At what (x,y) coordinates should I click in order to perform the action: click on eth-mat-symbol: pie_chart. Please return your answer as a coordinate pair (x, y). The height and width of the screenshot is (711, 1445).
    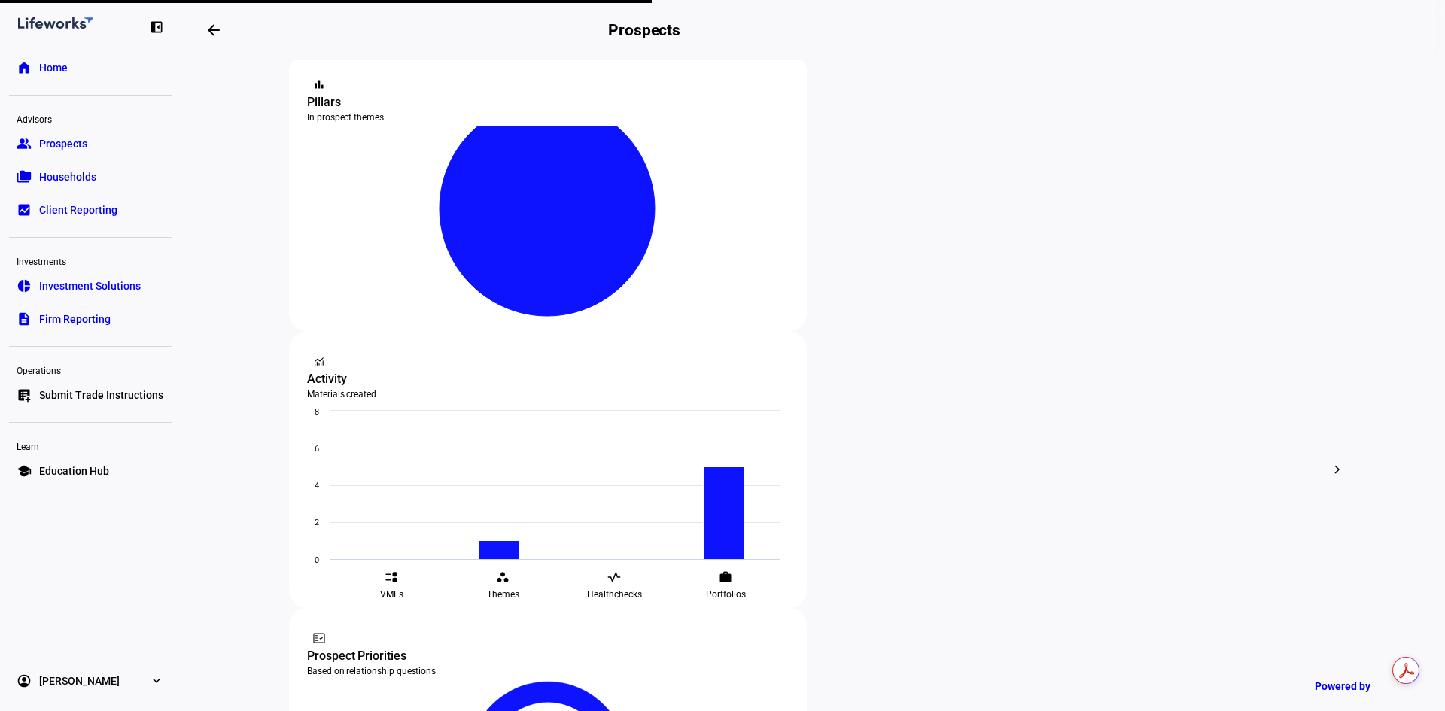
    Looking at the image, I should click on (24, 286).